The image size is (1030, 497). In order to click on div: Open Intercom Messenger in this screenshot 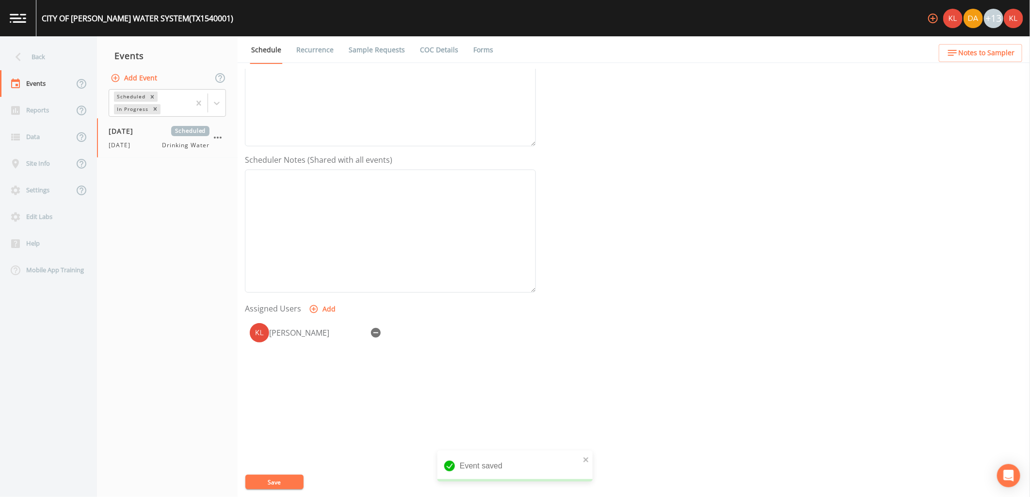, I will do `click(1008, 476)`.